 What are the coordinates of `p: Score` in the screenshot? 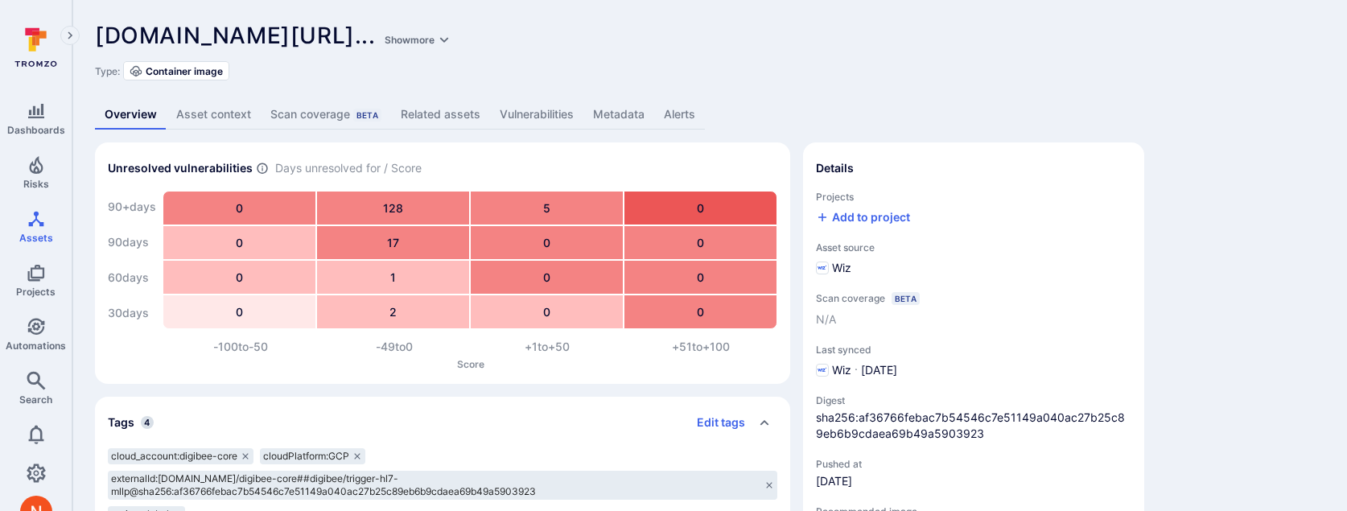 It's located at (471, 364).